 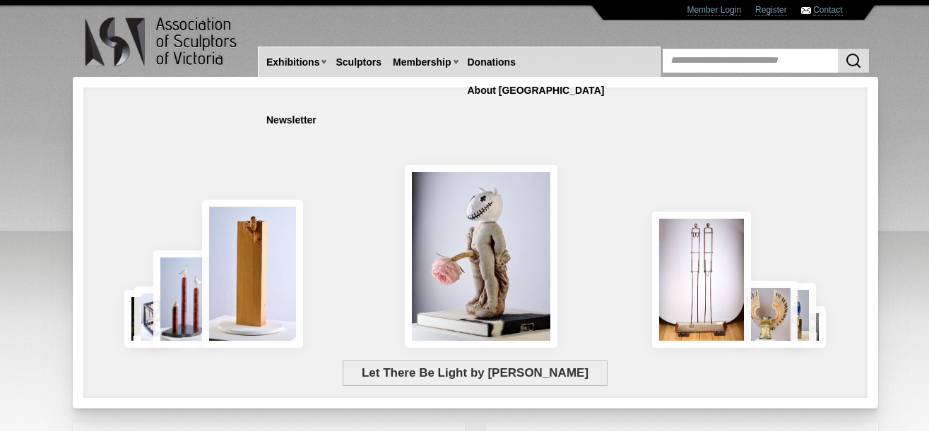 What do you see at coordinates (422, 62) in the screenshot?
I see `a: Membership` at bounding box center [422, 62].